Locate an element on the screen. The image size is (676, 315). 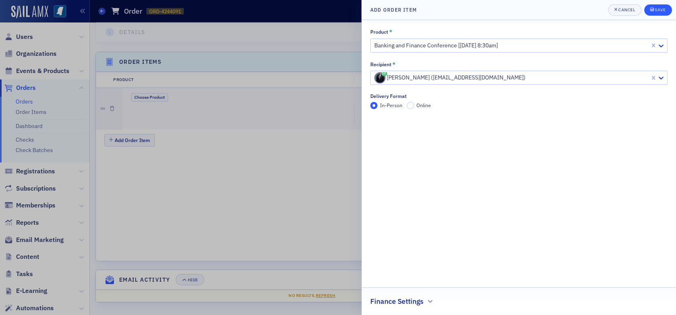
span: In-Person is located at coordinates (392, 105).